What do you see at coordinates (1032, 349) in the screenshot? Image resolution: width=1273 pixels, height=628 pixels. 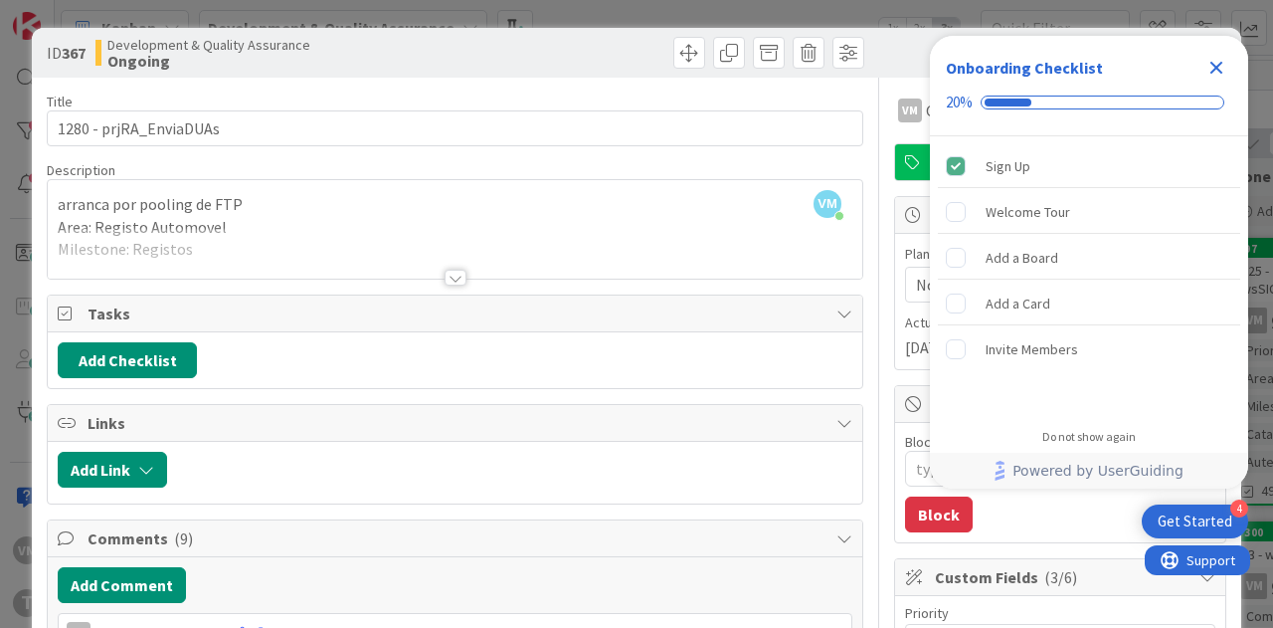 I see `div: Invite Members` at bounding box center [1032, 349].